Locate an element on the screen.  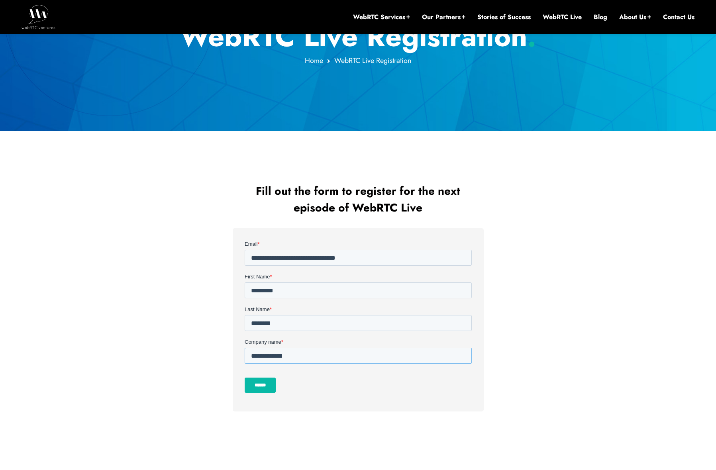
a: Stories of Success is located at coordinates (504, 17).